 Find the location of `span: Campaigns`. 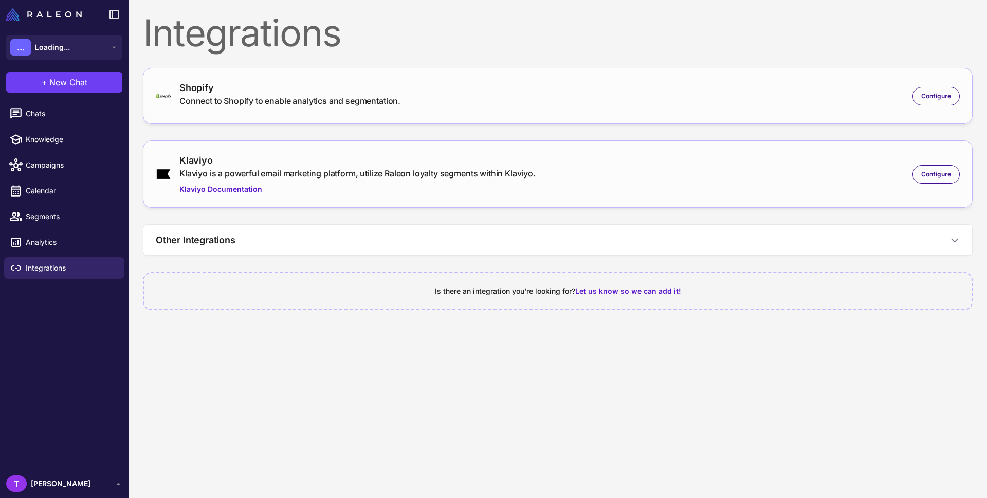

span: Campaigns is located at coordinates (71, 165).